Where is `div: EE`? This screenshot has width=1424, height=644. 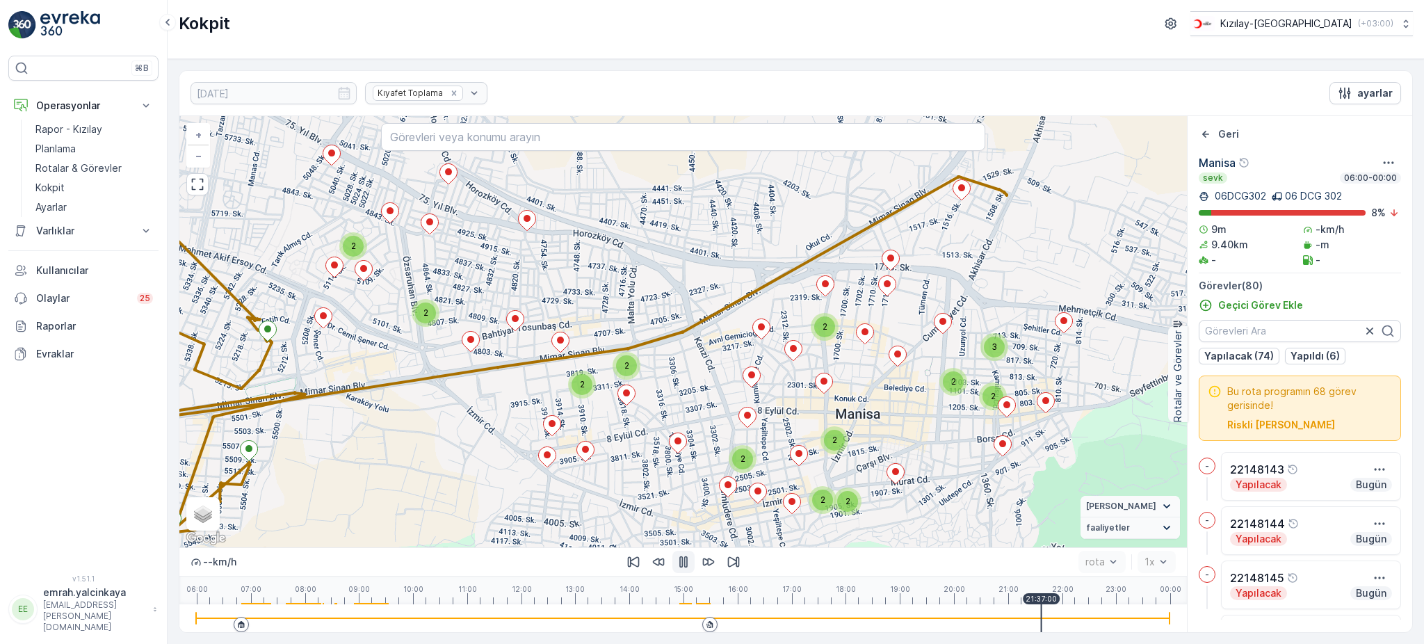
div: EE is located at coordinates (23, 609).